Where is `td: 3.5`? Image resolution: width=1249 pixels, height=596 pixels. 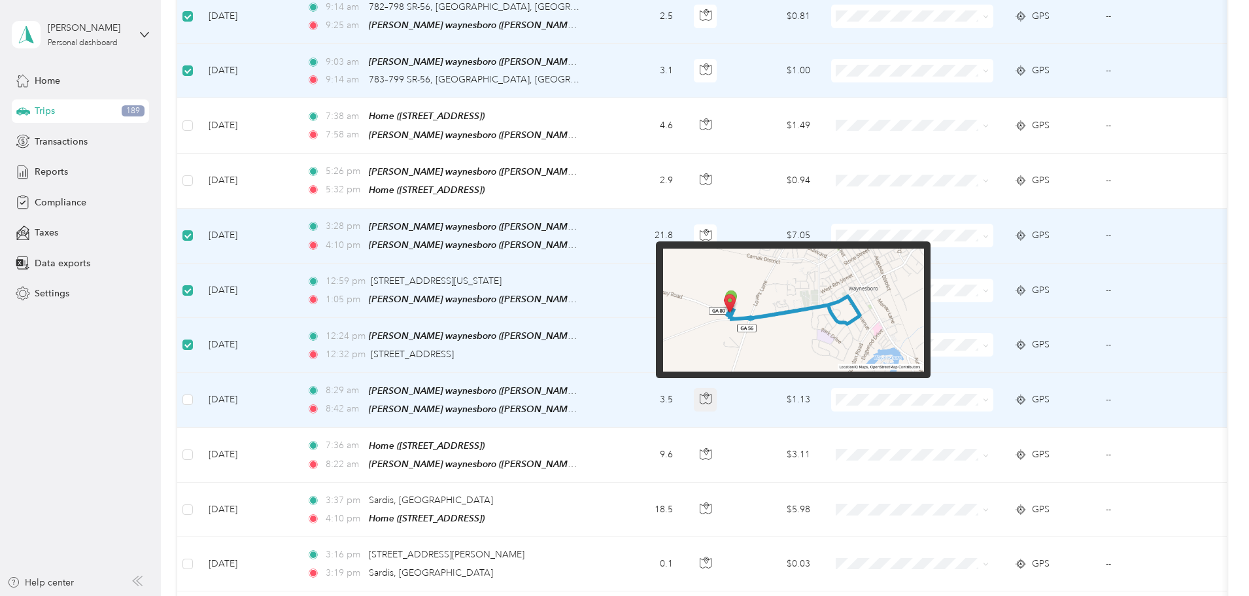
td: 3.5 is located at coordinates (640, 400).